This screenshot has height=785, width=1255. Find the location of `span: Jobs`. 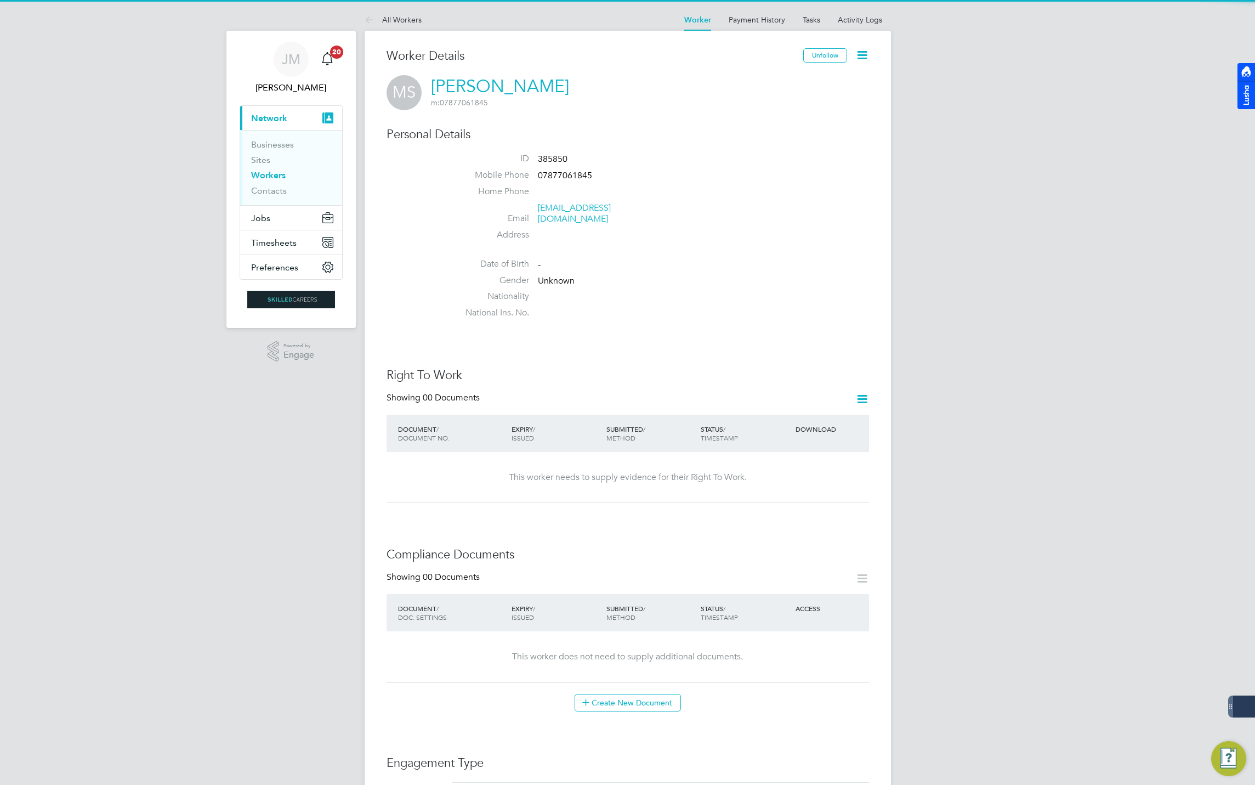

span: Jobs is located at coordinates (260, 218).